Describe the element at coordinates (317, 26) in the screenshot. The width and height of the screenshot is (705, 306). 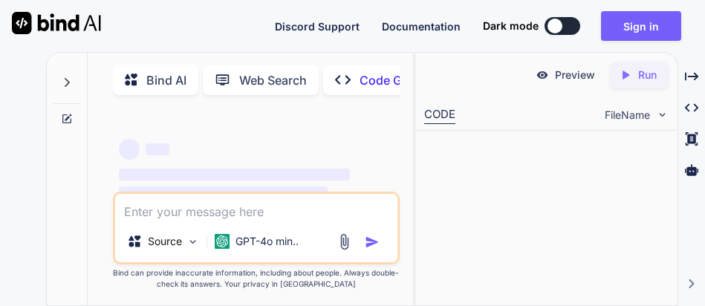
I see `button: Discord Support` at that location.